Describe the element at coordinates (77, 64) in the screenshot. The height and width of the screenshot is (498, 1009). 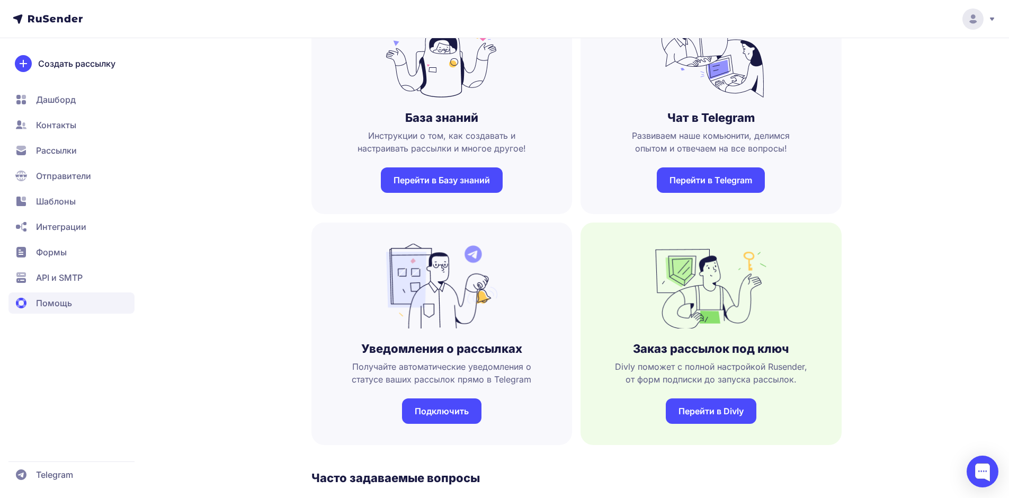
I see `span: Создать рассылку` at that location.